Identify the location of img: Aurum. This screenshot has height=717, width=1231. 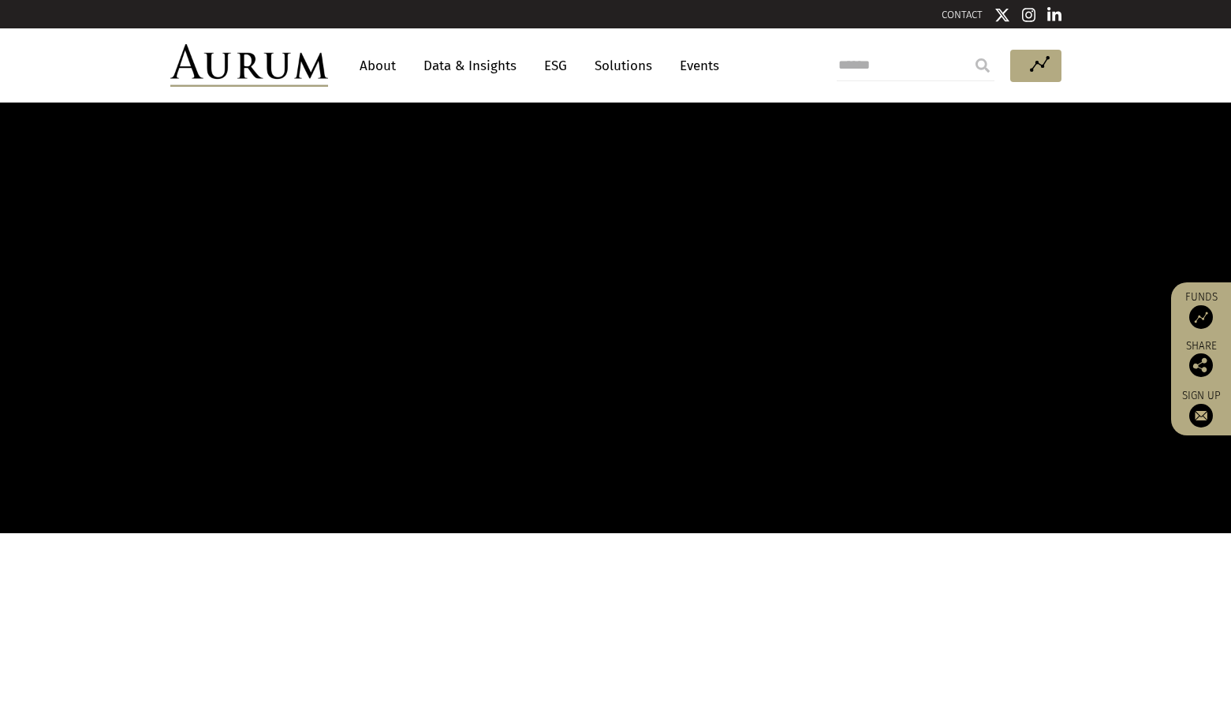
(249, 65).